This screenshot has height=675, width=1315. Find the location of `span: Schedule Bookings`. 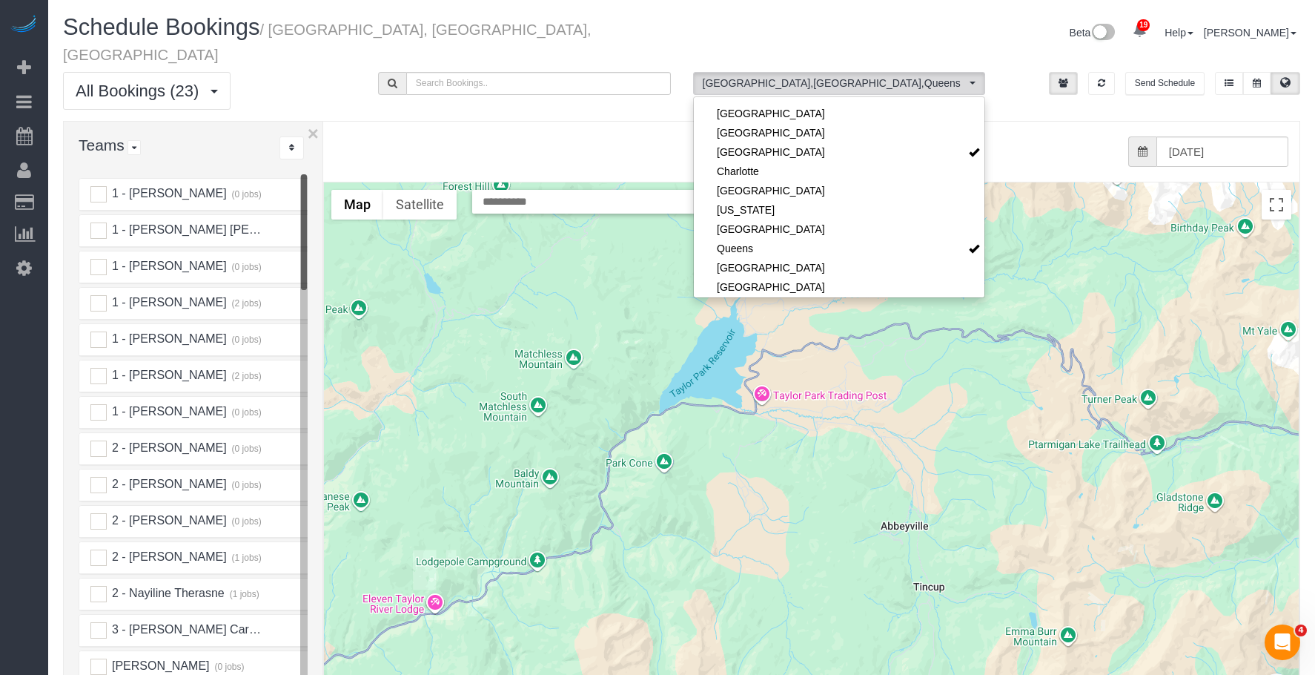

span: Schedule Bookings is located at coordinates (161, 27).